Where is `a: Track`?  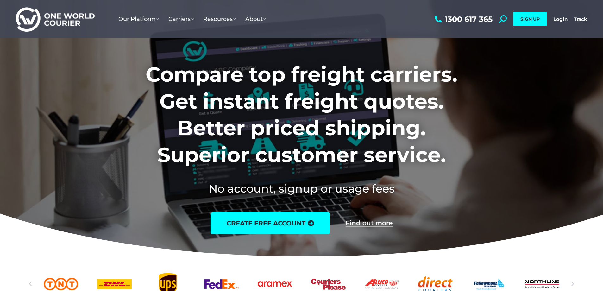 a: Track is located at coordinates (580, 19).